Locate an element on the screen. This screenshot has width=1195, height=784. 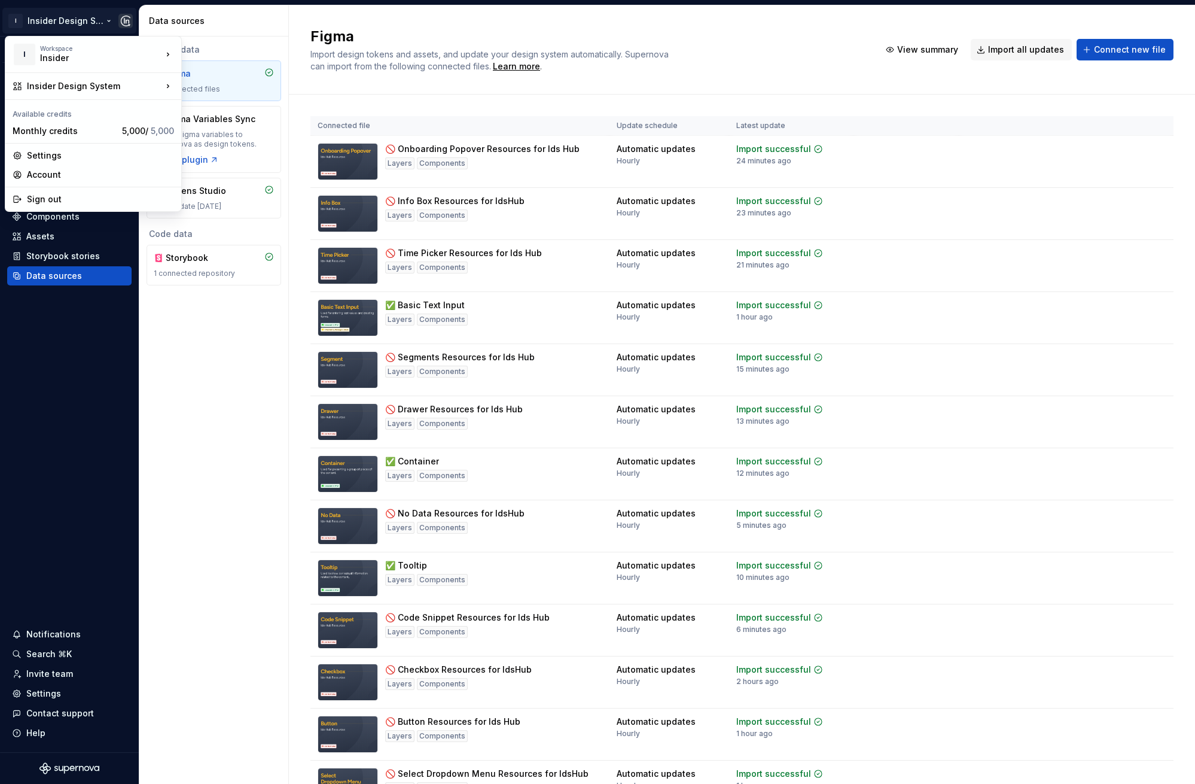
span: 5,000 / is located at coordinates (148, 130).